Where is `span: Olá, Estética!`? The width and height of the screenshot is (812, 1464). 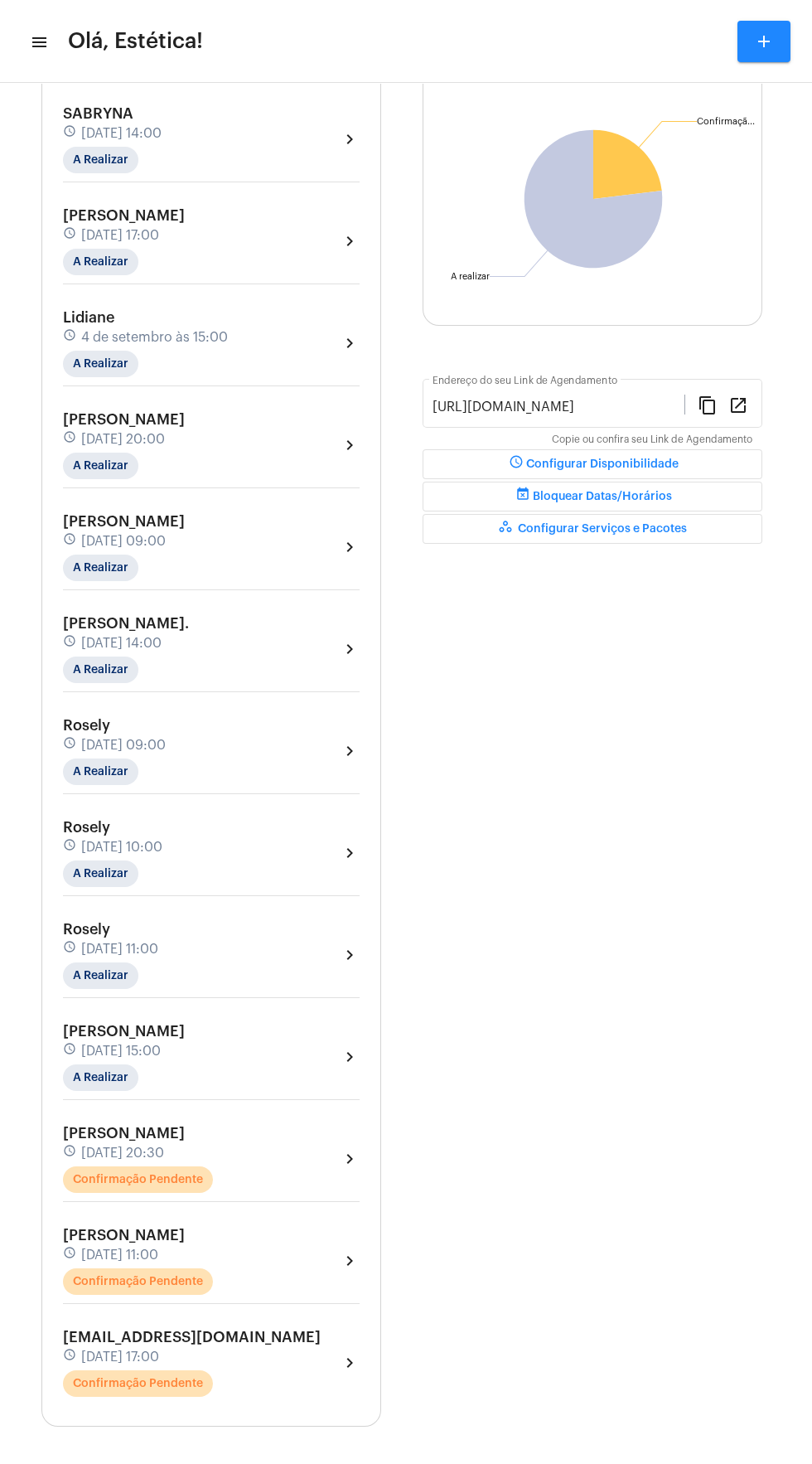 span: Olá, Estética! is located at coordinates (135, 42).